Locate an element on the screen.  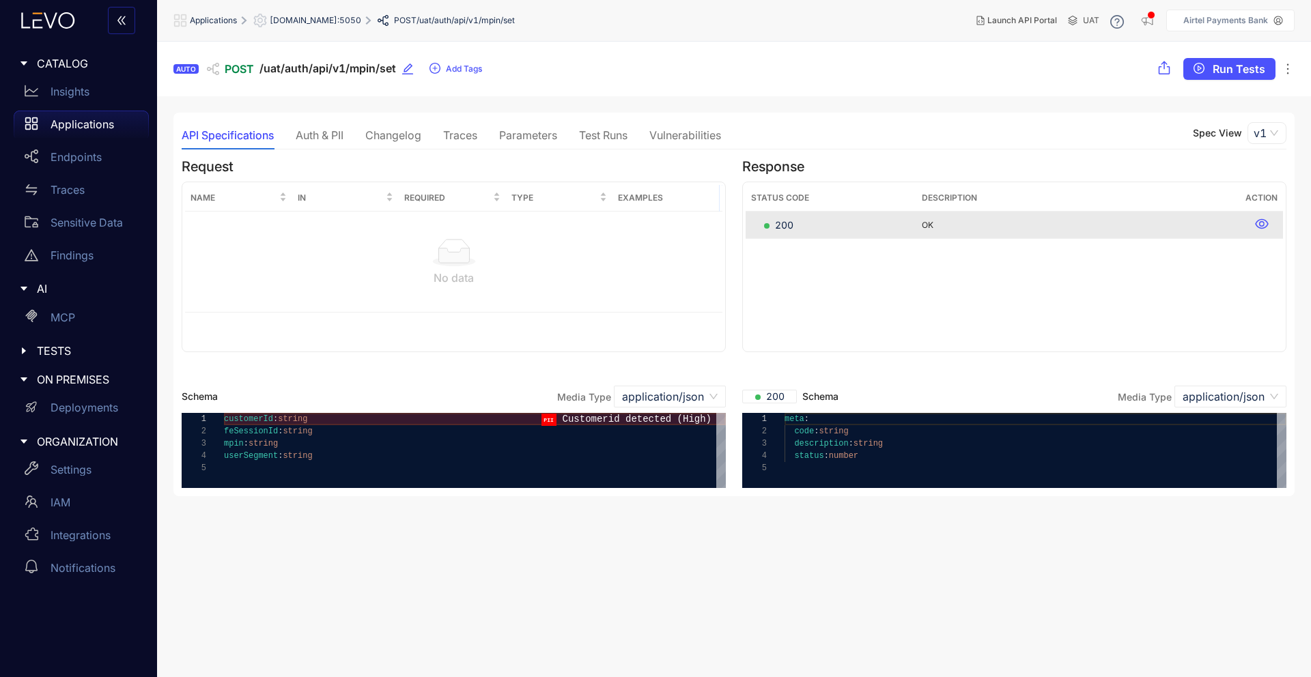
span: meta is located at coordinates (794, 419).